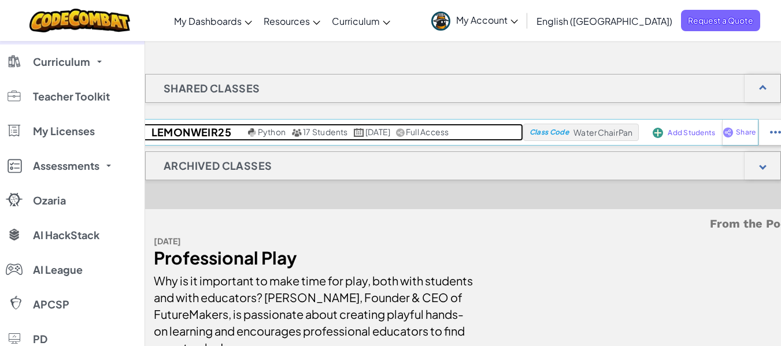  I want to click on h2: Lemonweir25, so click(190, 132).